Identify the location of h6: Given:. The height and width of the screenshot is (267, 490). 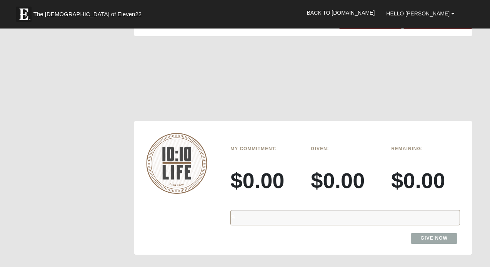
(345, 148).